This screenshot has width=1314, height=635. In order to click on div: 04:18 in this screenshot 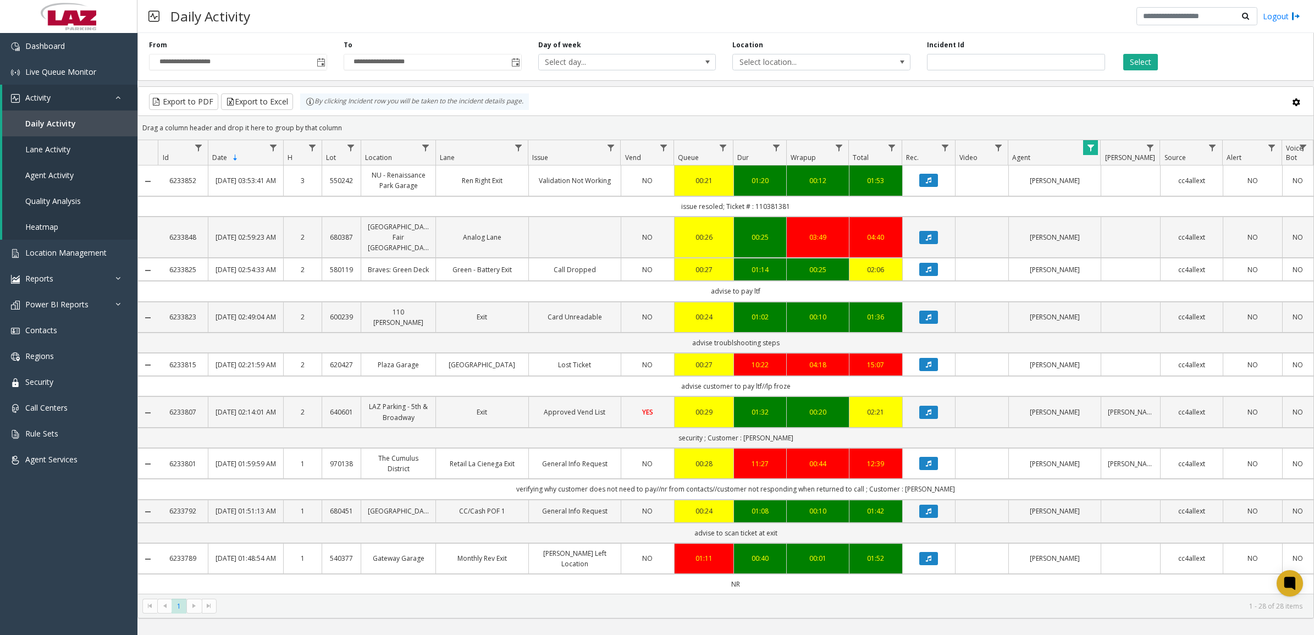, I will do `click(818, 365)`.